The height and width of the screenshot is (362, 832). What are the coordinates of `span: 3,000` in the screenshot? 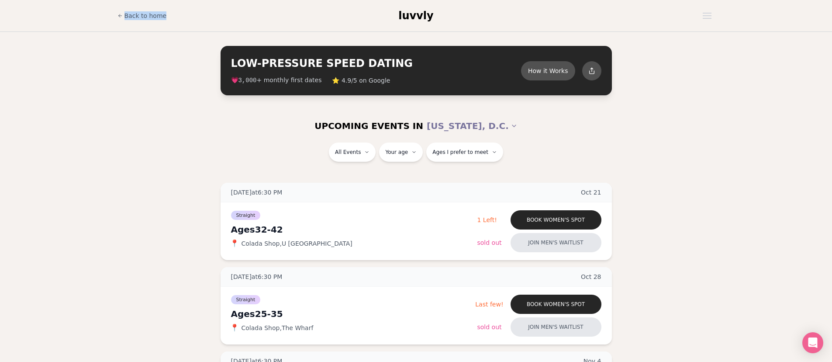 It's located at (248, 80).